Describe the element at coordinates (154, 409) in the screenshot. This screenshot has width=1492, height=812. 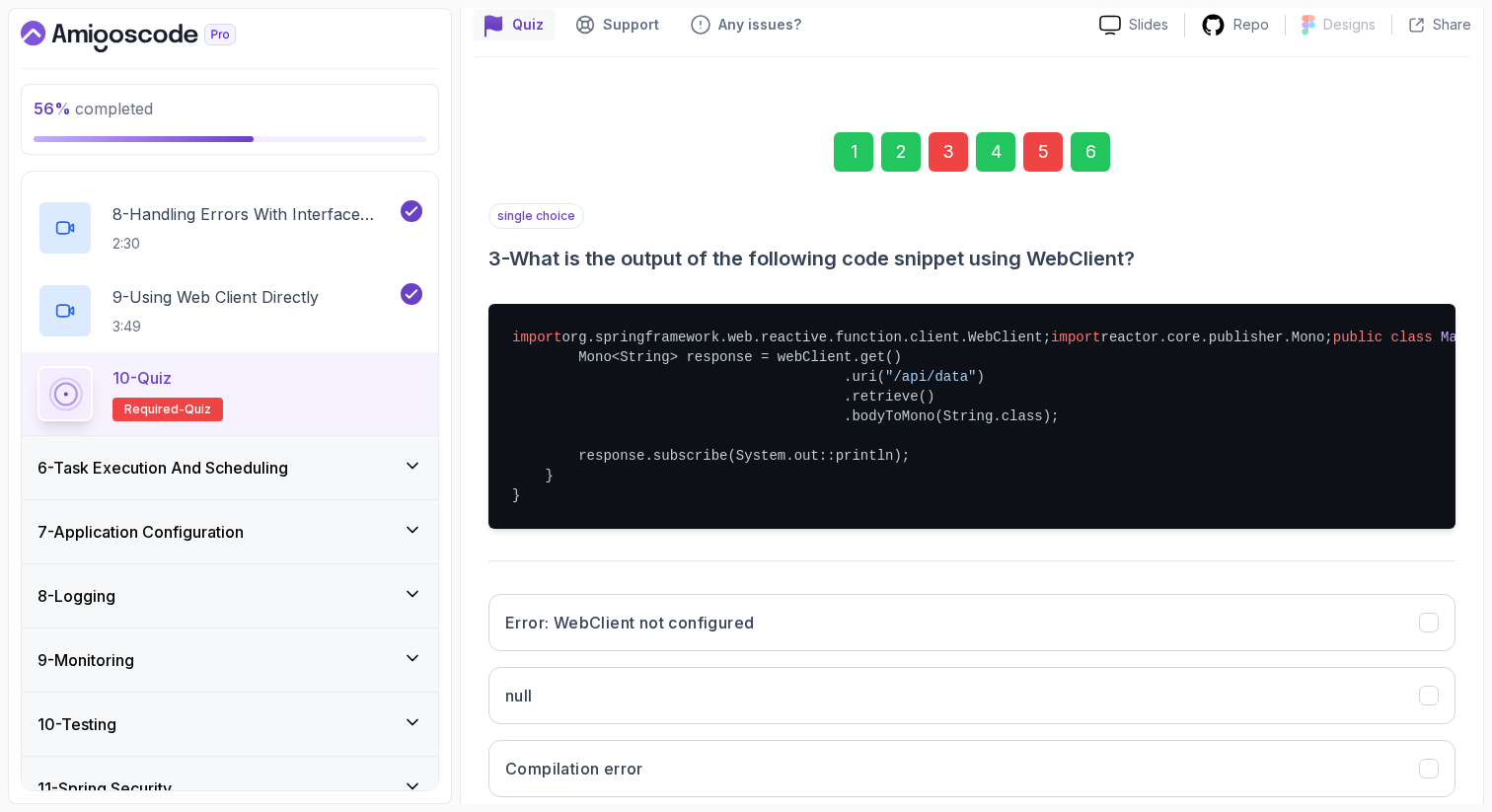
I see `span: Required-` at that location.